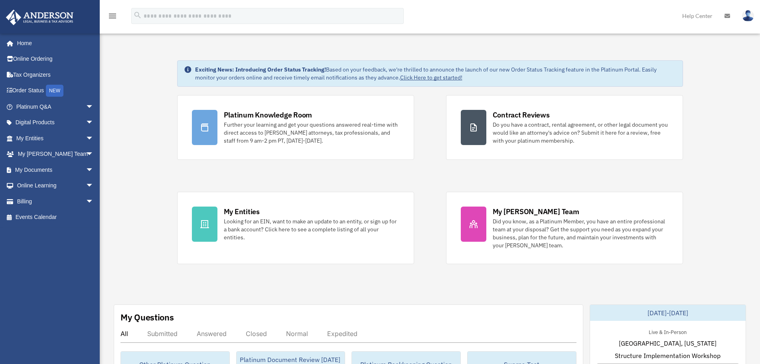 The width and height of the screenshot is (760, 364). I want to click on img: Anderson Advisors Platinum Portal, so click(40, 17).